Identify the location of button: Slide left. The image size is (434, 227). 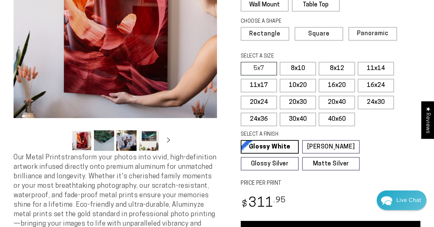
(62, 141).